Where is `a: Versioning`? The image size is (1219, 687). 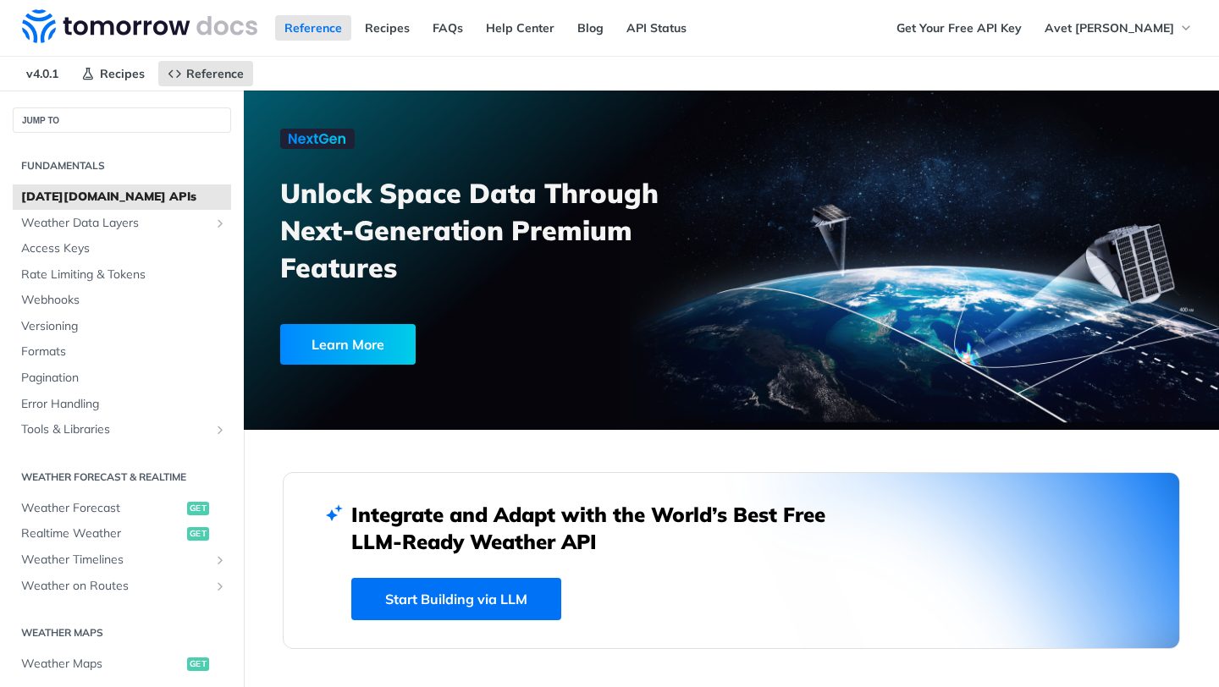
a: Versioning is located at coordinates (122, 327).